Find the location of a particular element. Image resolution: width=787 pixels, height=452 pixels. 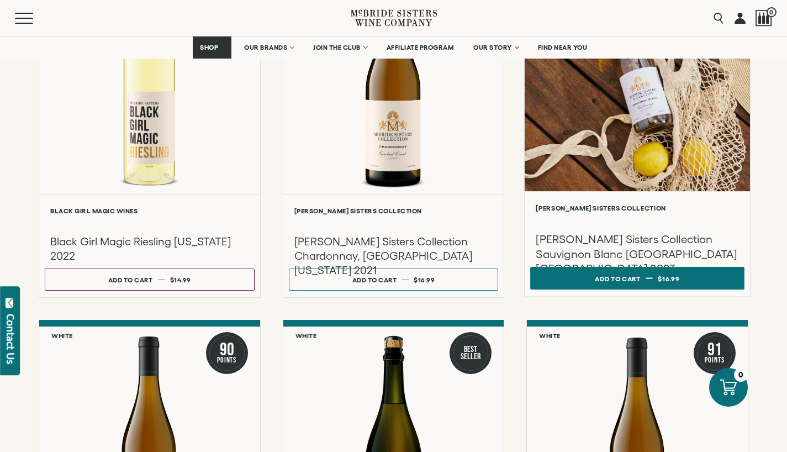

span: OUR STORY is located at coordinates (493, 48).